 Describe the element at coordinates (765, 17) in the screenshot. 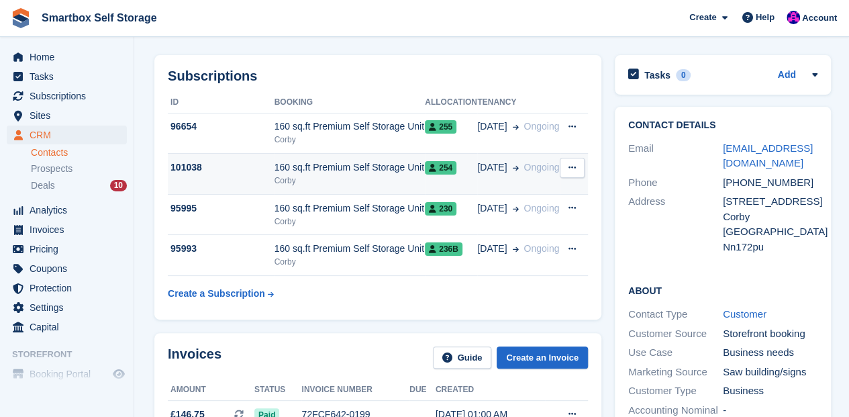

I see `span: Help` at that location.